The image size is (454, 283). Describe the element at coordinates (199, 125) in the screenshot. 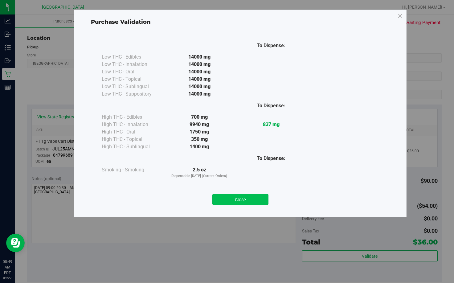

I see `div: 9940 mg` at that location.